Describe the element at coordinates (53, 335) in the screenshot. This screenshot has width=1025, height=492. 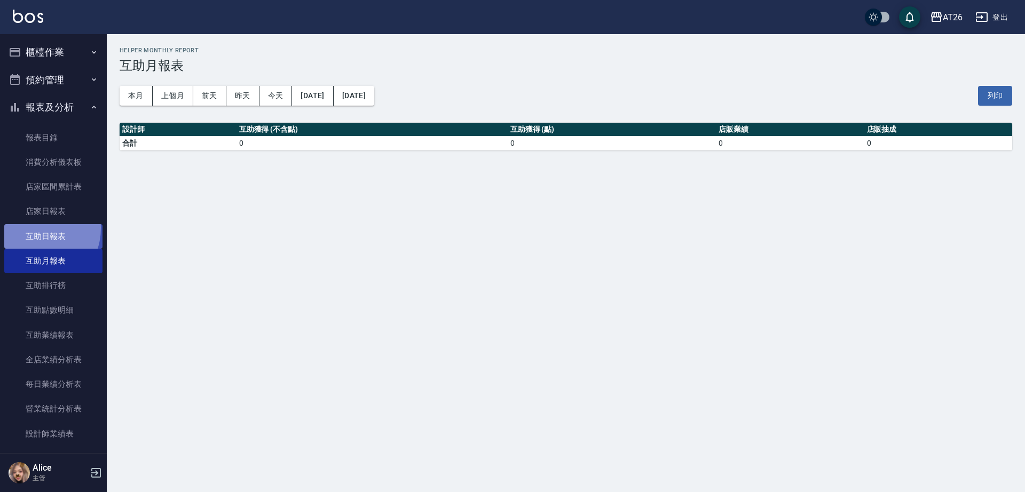
I see `a: 互助業績報表` at that location.